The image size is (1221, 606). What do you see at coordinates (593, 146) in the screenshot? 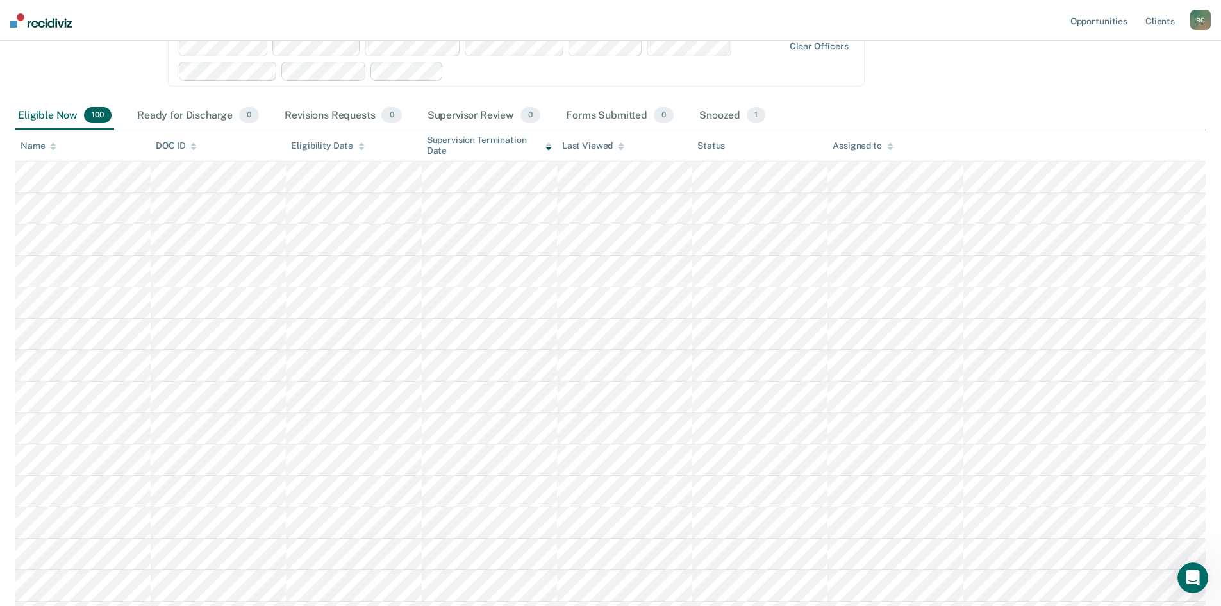
I see `div: Last Viewed` at bounding box center [593, 146].